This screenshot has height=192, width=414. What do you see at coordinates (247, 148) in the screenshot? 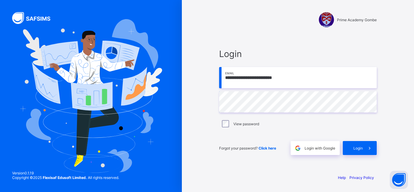
I see `span: Forgot your password?` at bounding box center [247, 148].